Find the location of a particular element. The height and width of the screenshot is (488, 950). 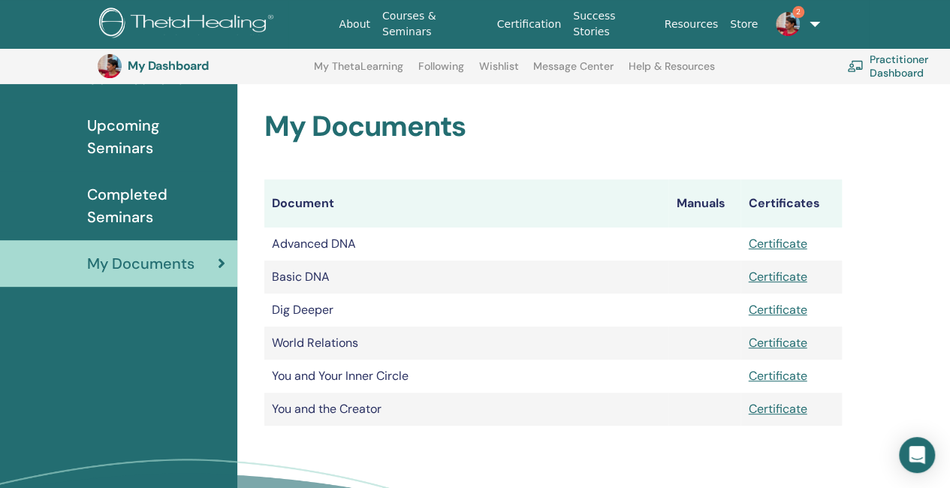

span: My Documents is located at coordinates (140, 264).